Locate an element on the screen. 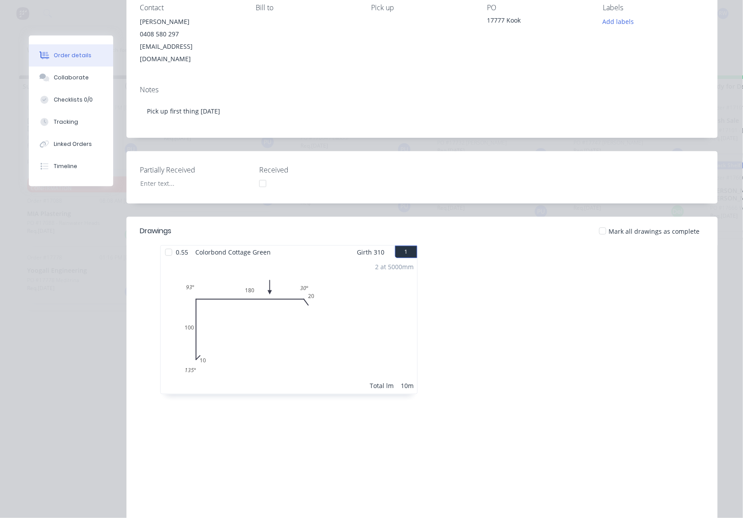 This screenshot has width=743, height=518. button: Order details is located at coordinates (71, 55).